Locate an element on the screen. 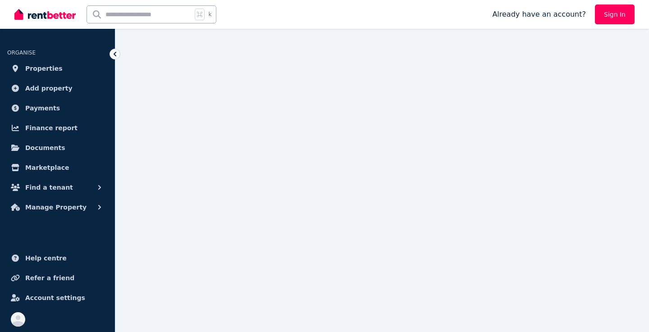 The width and height of the screenshot is (649, 332). span: Add property is located at coordinates (49, 88).